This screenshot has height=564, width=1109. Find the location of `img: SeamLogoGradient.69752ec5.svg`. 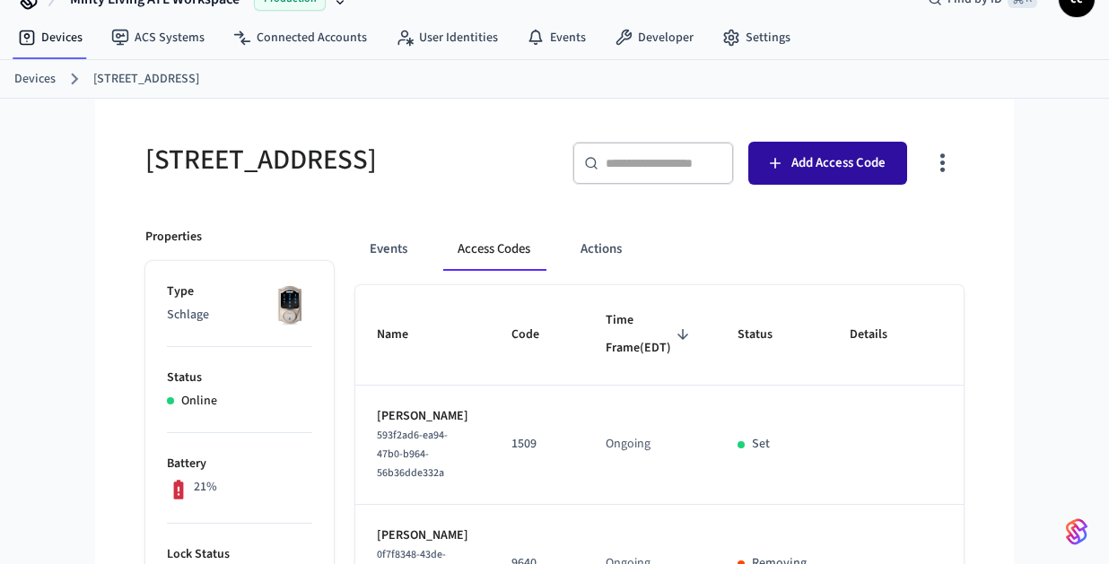

img: SeamLogoGradient.69752ec5.svg is located at coordinates (1077, 532).